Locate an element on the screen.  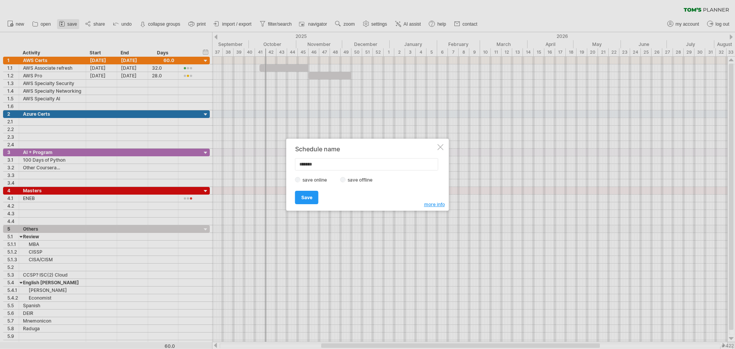
span: more info is located at coordinates (435, 204).